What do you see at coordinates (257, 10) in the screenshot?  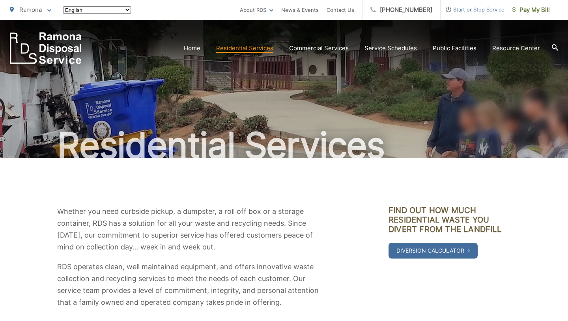 I see `a: About RDS` at bounding box center [257, 10].